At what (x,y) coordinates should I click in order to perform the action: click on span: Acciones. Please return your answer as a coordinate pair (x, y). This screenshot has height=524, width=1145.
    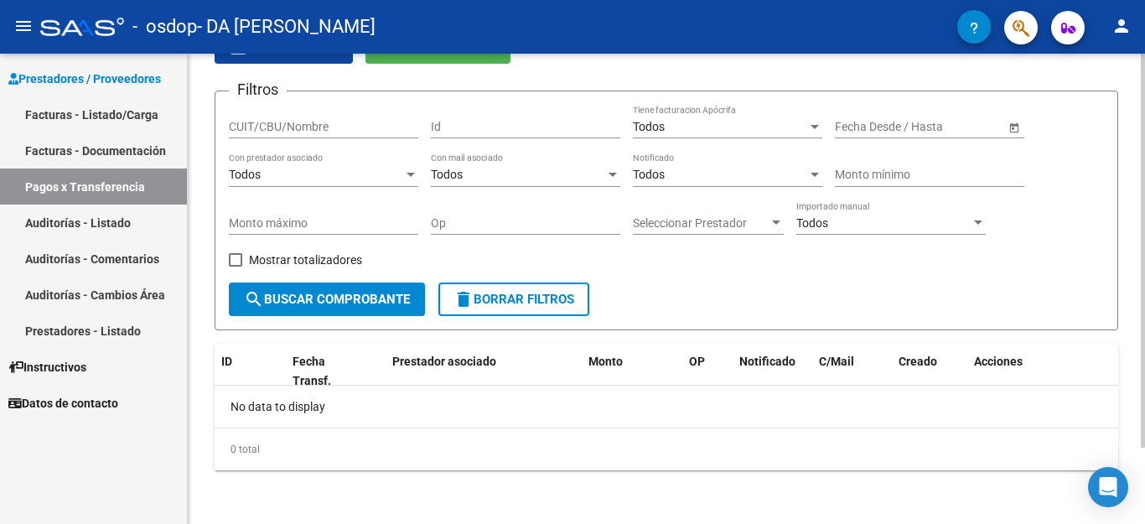
    Looking at the image, I should click on (998, 361).